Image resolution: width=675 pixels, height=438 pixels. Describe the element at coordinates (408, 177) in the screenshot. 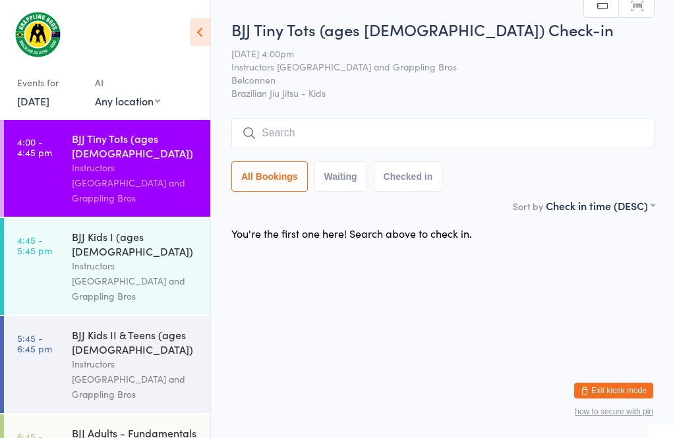

I see `button: Checked in` at that location.